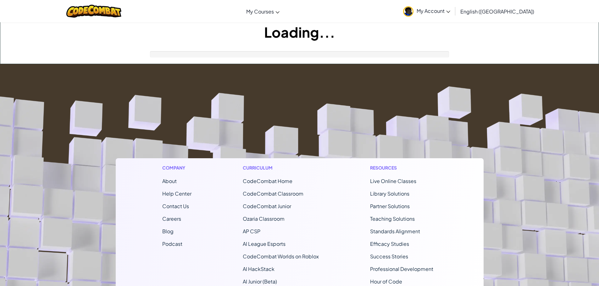  I want to click on span: Contact Us, so click(175, 206).